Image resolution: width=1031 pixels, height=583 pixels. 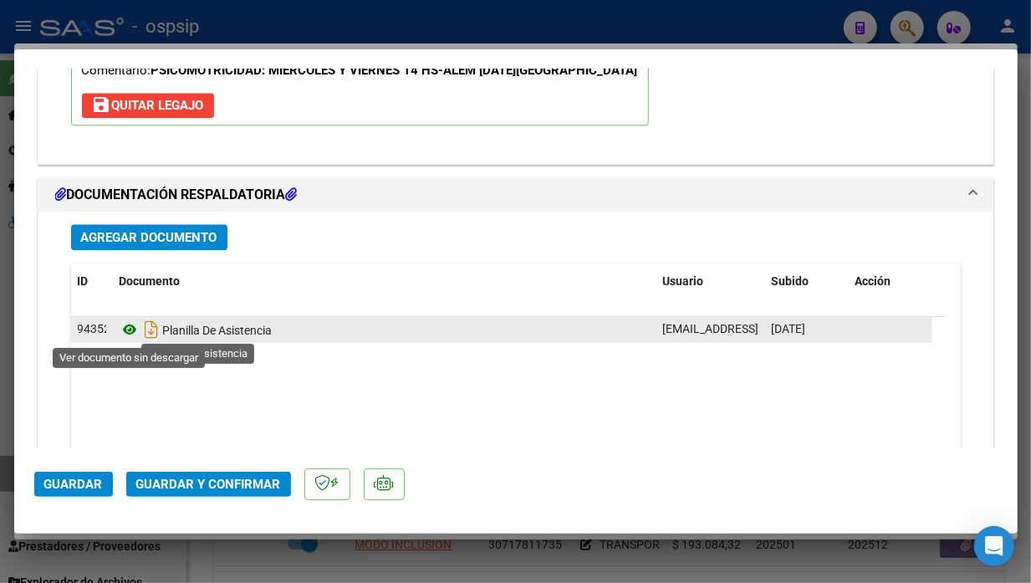 What do you see at coordinates (516, 195) in the screenshot?
I see `mat-expansion-panel-header: DOCUMENTACIÓN RESPALDATORIA` at bounding box center [516, 195].